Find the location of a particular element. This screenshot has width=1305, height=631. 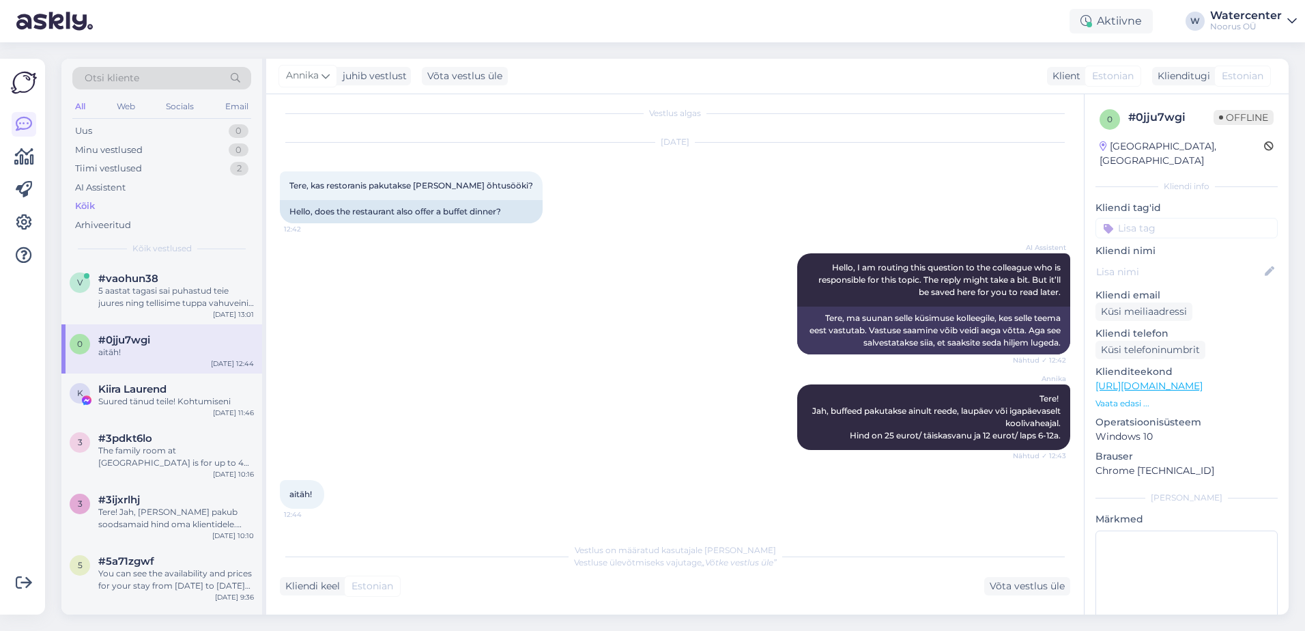

span: Kõik vestlused is located at coordinates (162, 248).